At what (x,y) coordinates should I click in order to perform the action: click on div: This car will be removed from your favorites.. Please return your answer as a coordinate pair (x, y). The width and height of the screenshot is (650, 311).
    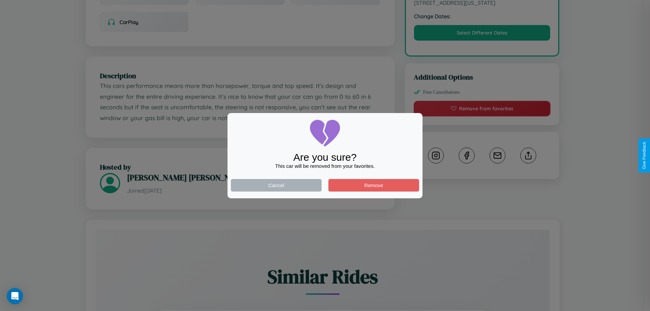
    Looking at the image, I should click on (325, 166).